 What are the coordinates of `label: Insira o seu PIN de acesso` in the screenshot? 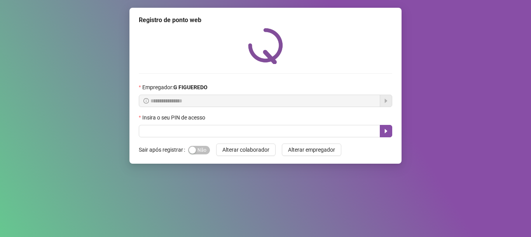 It's located at (174, 118).